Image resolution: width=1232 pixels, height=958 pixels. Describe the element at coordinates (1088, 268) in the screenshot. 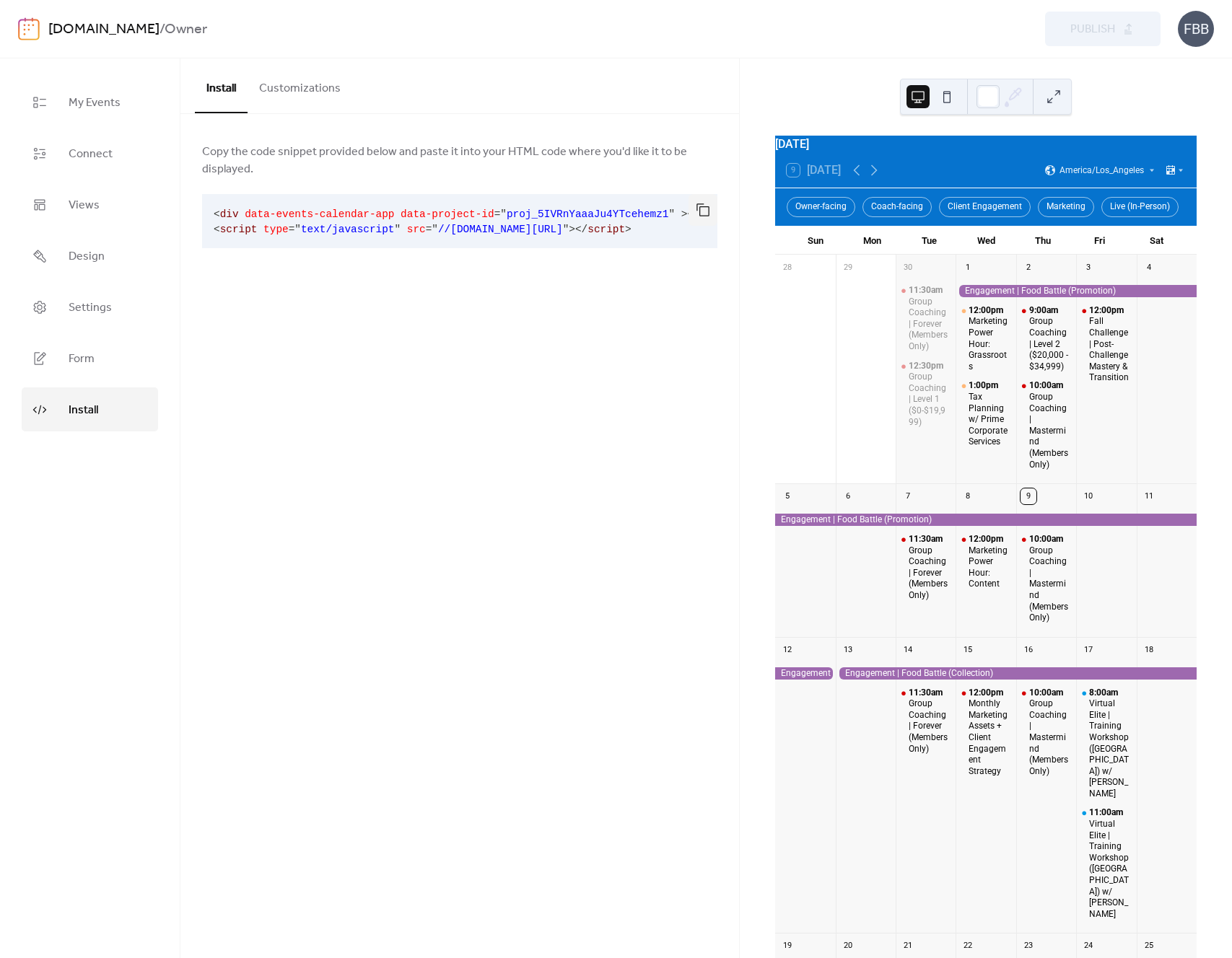

I see `div: 3` at that location.